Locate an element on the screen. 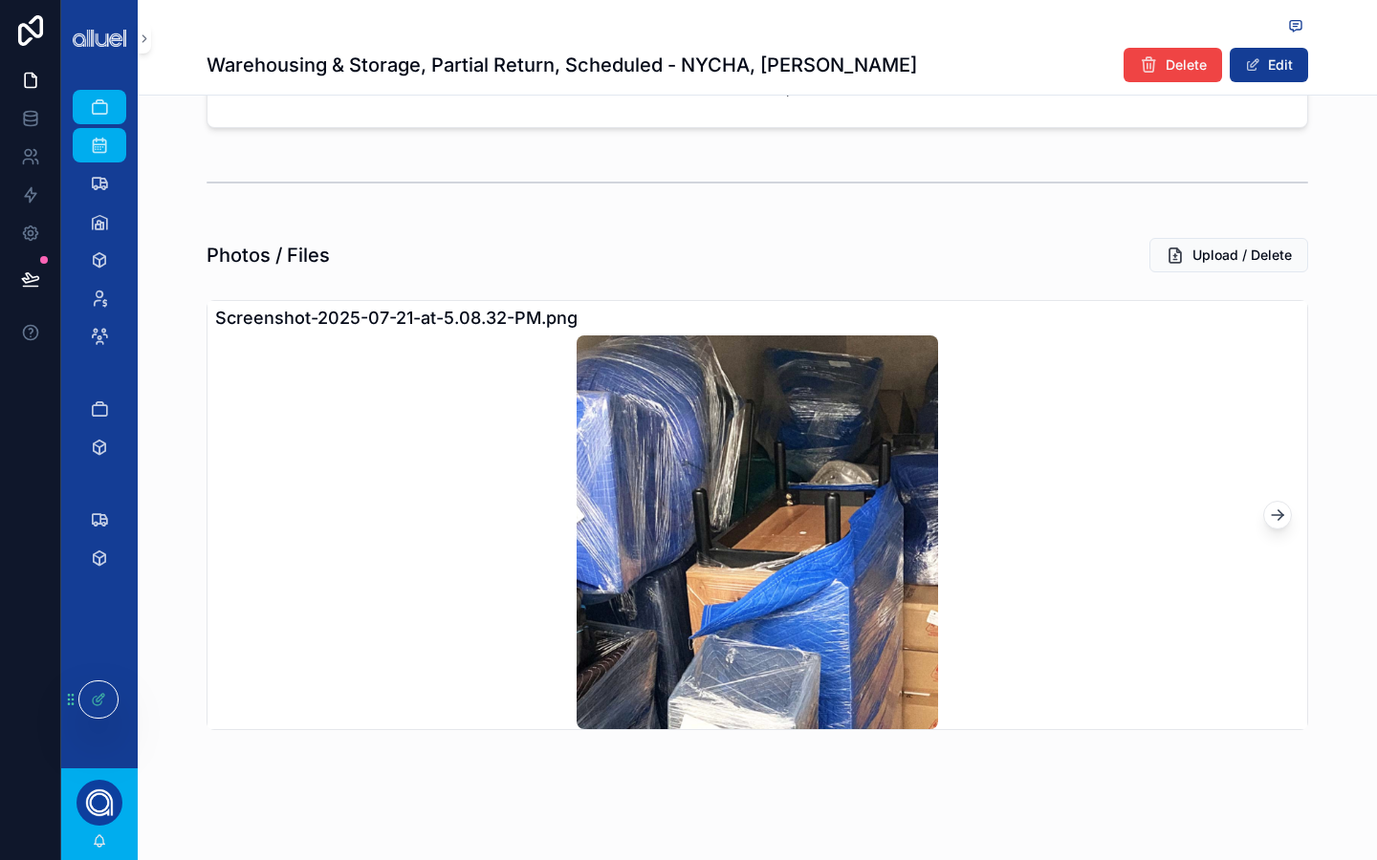 The height and width of the screenshot is (860, 1377). img: Screenshot-2025-07-21-at-5.08.32-PM.png is located at coordinates (757, 533).